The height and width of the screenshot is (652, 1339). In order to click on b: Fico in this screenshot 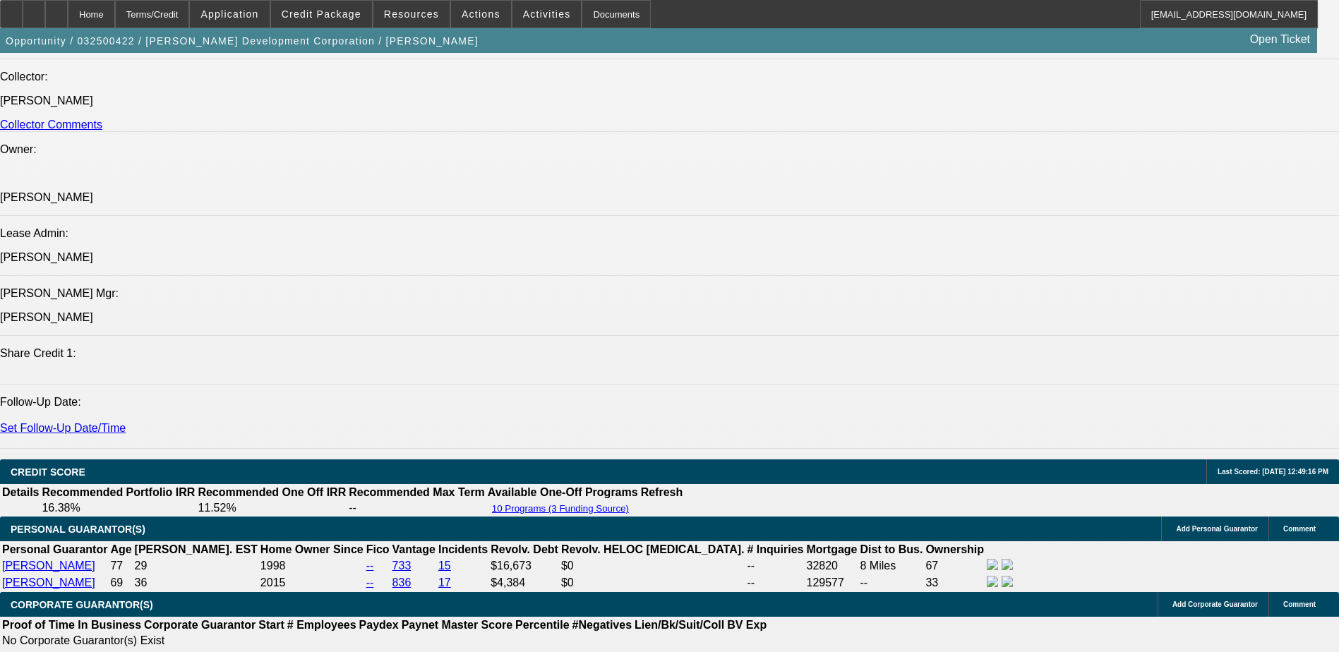, I will do `click(378, 549)`.